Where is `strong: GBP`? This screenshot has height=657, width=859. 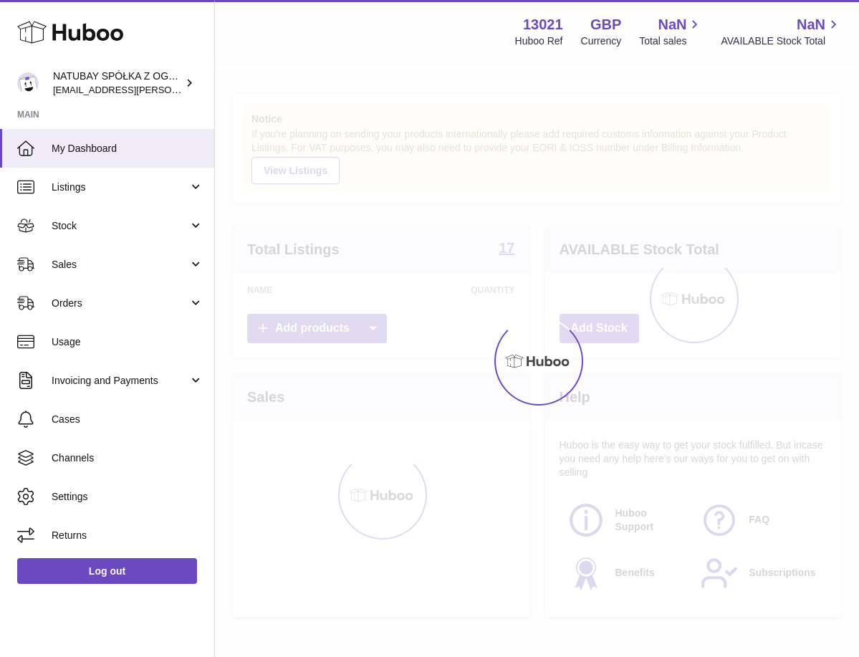 strong: GBP is located at coordinates (605, 24).